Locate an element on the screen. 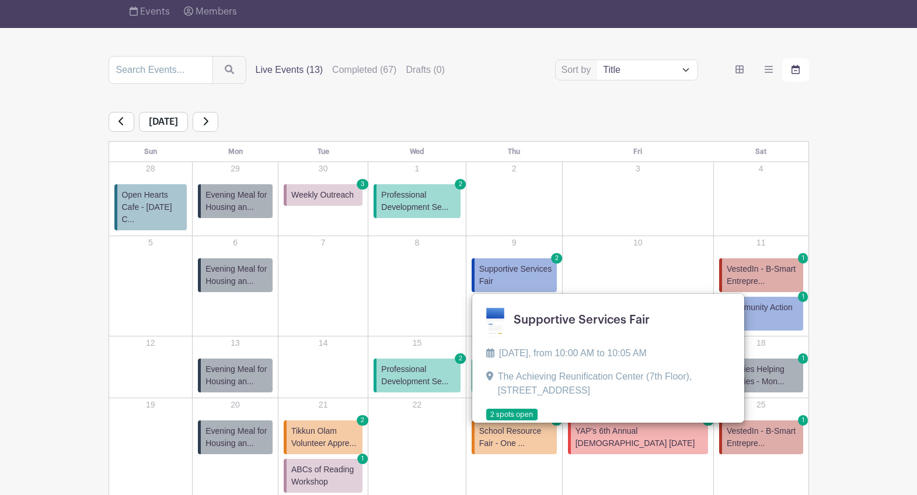 Image resolution: width=917 pixels, height=495 pixels. p: 18 is located at coordinates (761, 343).